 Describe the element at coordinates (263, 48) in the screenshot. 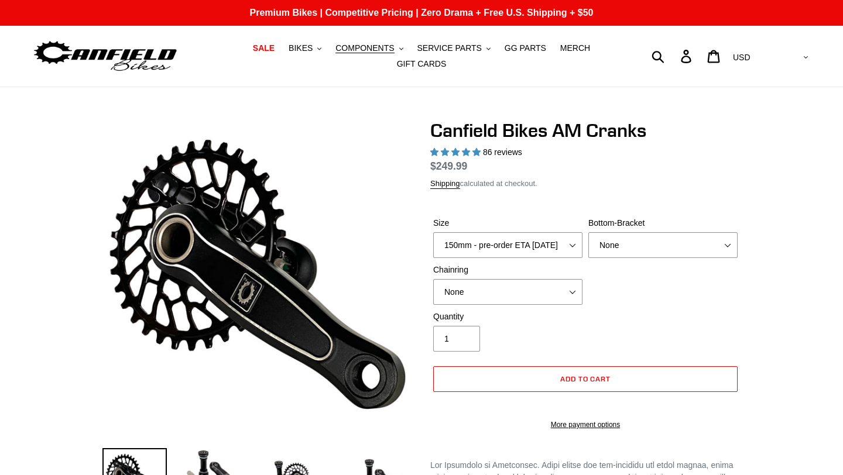

I see `span: SALE` at that location.